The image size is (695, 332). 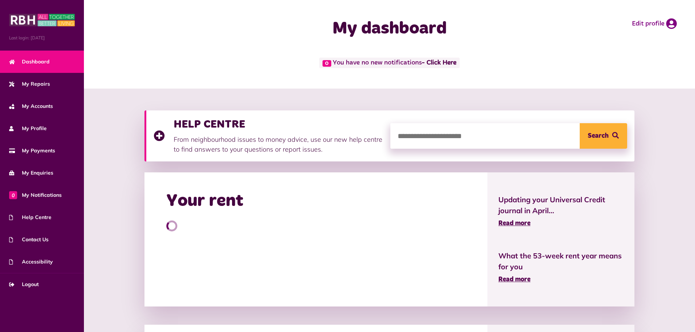 What do you see at coordinates (561, 205) in the screenshot?
I see `span: Updating your Universal Credit journal in April...` at bounding box center [561, 205].